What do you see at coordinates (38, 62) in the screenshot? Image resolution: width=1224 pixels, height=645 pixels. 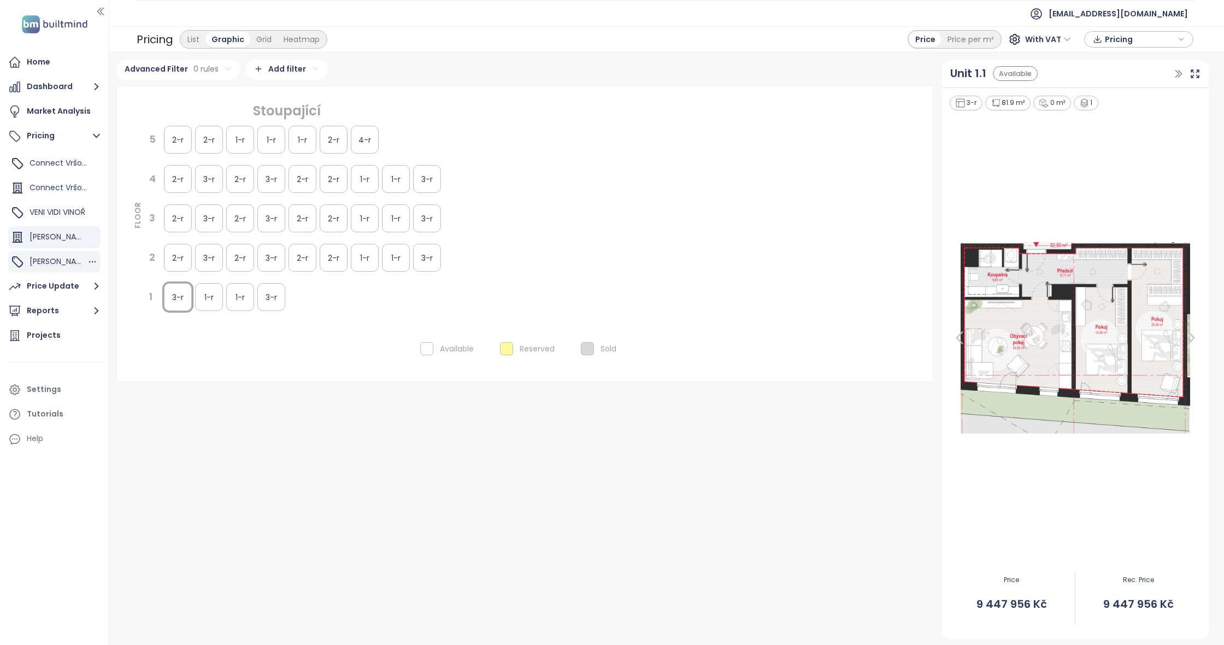 I see `div: Home` at bounding box center [38, 62].